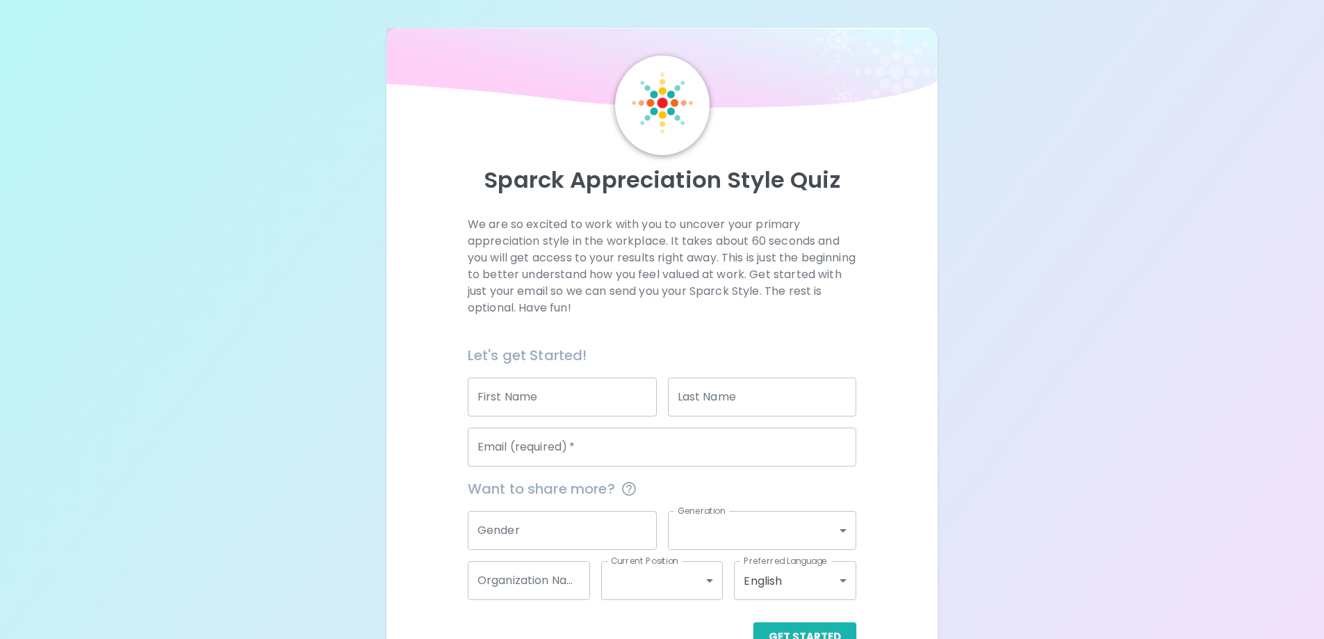  What do you see at coordinates (662, 180) in the screenshot?
I see `p: Sparck Appreciation Style Quiz` at bounding box center [662, 180].